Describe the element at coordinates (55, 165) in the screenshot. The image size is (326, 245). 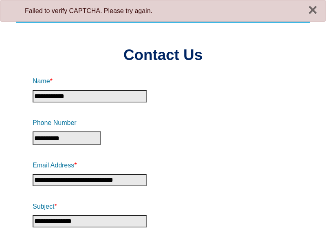
I see `label: Email Address` at that location.